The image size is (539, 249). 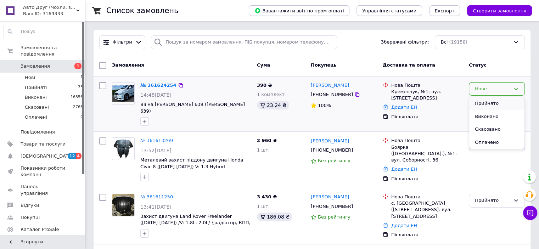 I want to click on span: Товари та послуги, so click(x=43, y=144).